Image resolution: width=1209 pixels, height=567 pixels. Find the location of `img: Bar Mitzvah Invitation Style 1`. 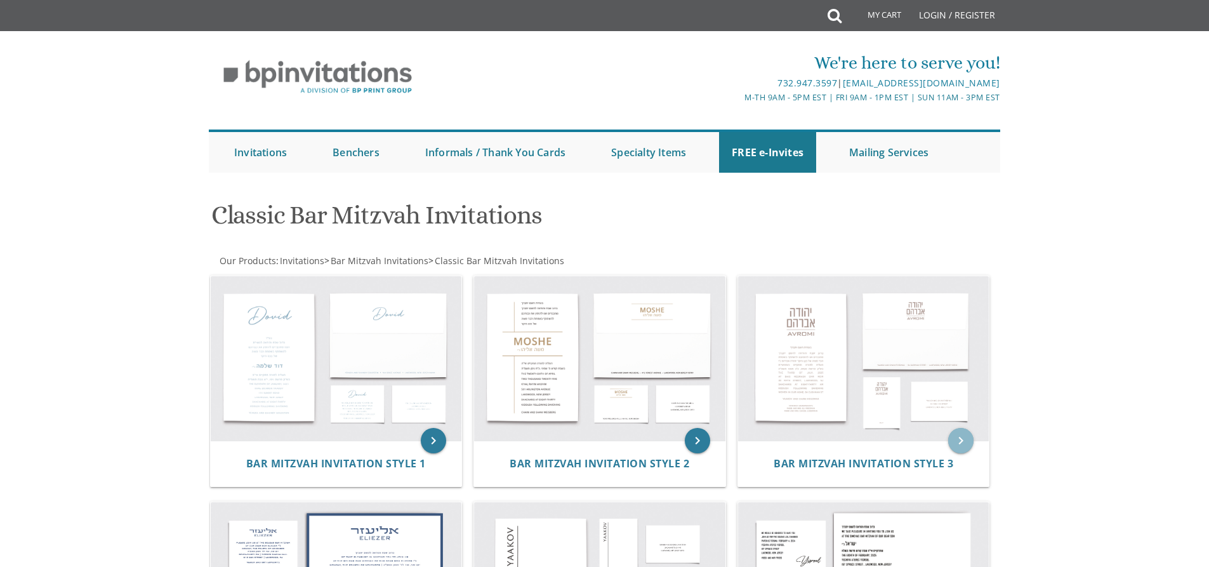

img: Bar Mitzvah Invitation Style 1 is located at coordinates (336, 358).